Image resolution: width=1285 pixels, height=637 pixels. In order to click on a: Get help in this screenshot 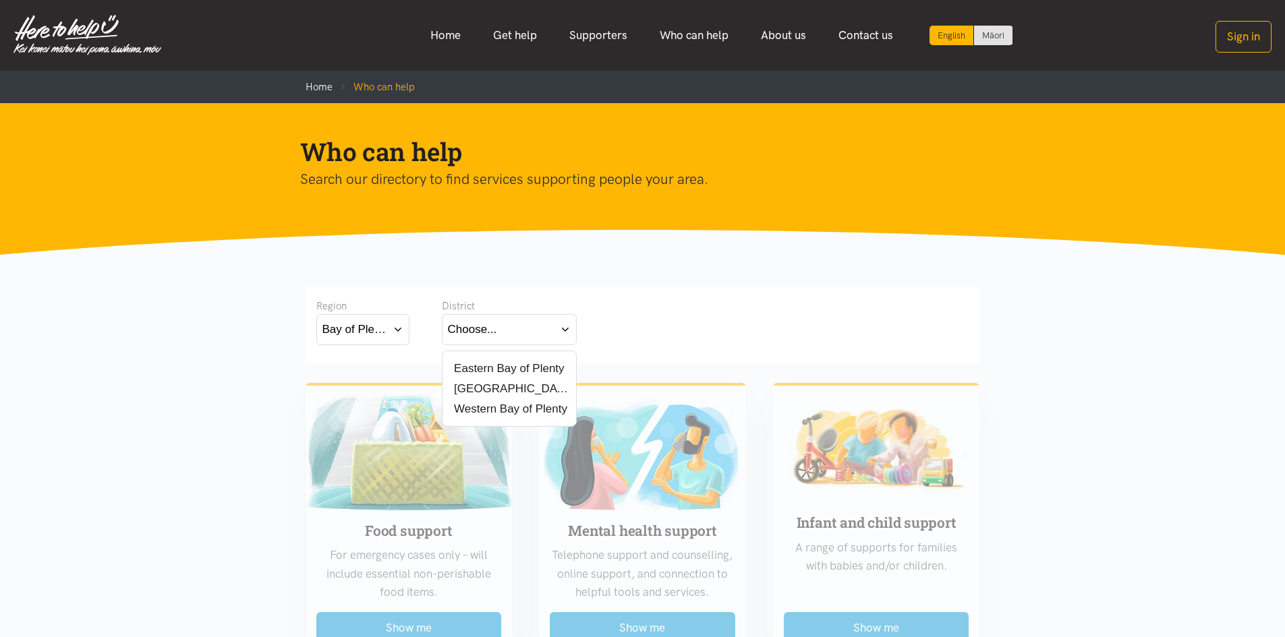, I will do `click(515, 35)`.